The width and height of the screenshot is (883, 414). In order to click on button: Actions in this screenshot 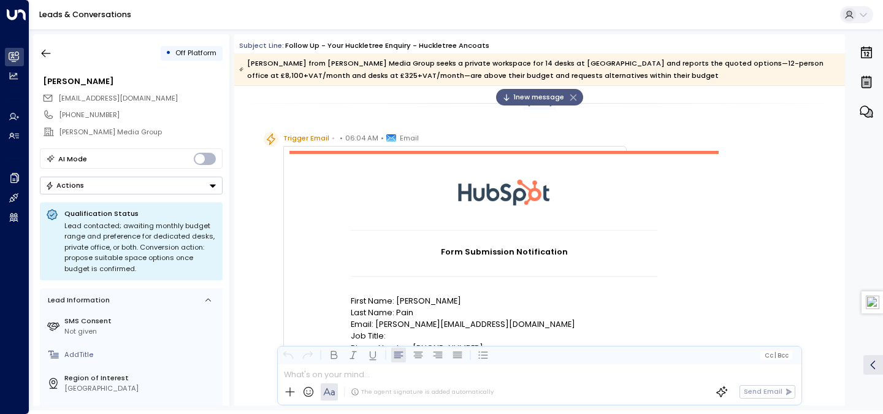, I will do `click(131, 185)`.